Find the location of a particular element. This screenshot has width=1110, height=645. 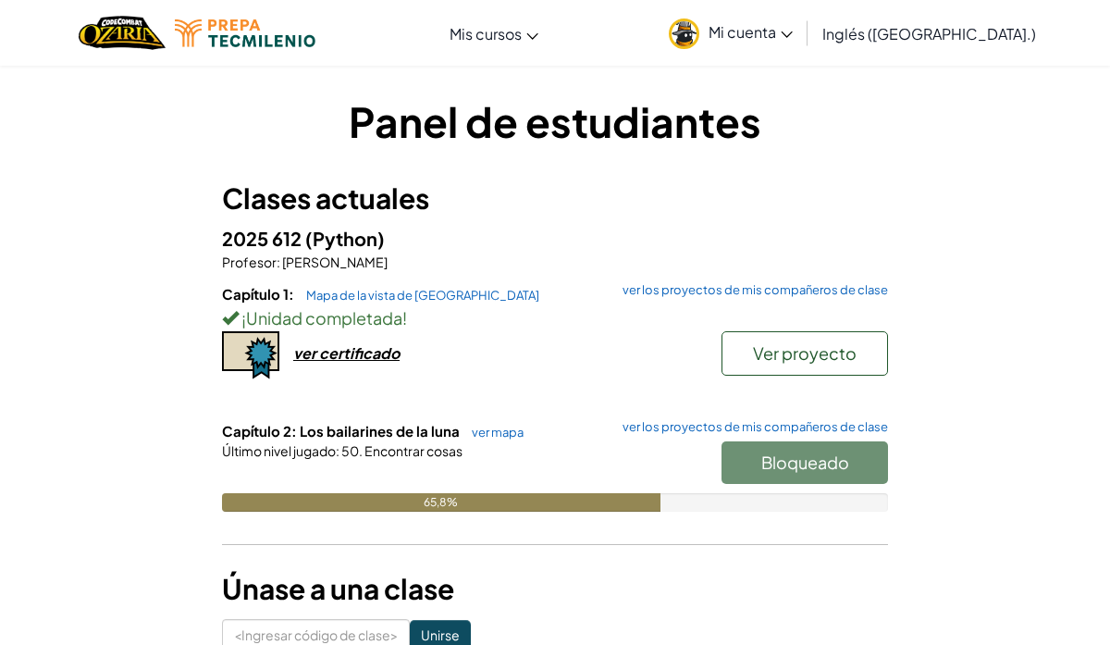

img: avatar is located at coordinates (684, 33).